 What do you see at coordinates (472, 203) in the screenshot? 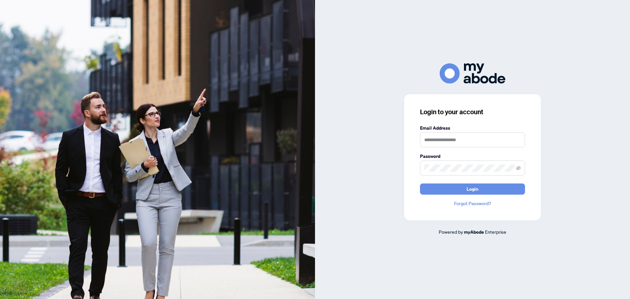
I see `a: Forgot Password?` at bounding box center [472, 203].